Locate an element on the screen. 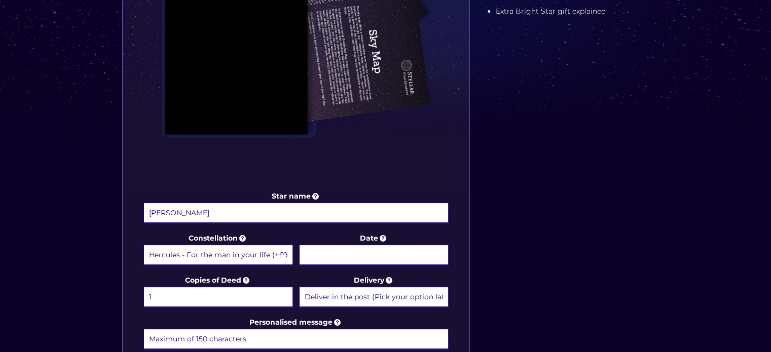 The width and height of the screenshot is (771, 352). select: Constellation is located at coordinates (218, 255).